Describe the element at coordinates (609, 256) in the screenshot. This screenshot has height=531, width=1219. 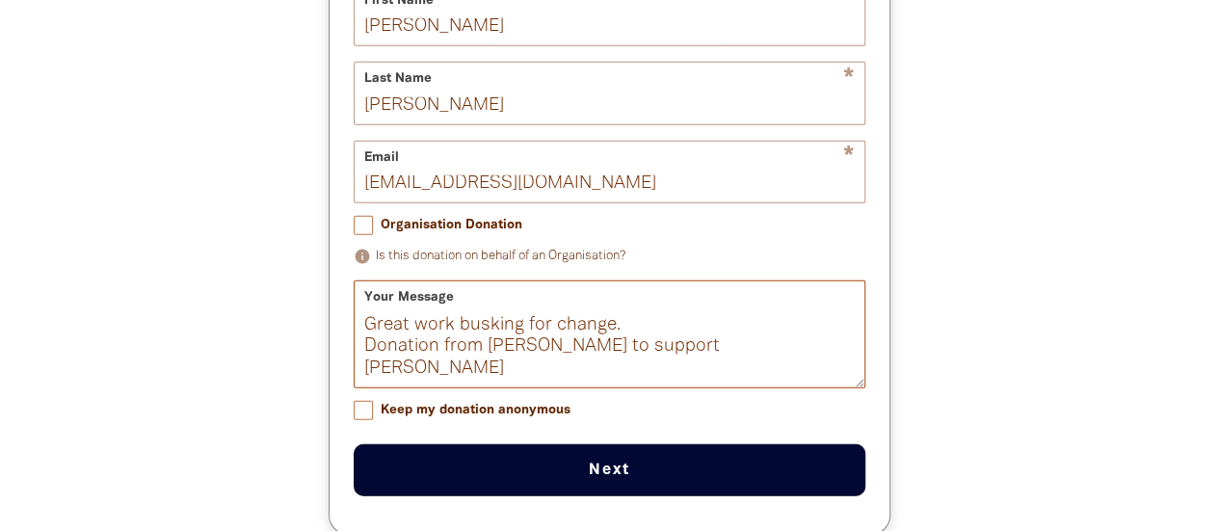
I see `p: Is this donation on behalf of an Organisation?` at that location.